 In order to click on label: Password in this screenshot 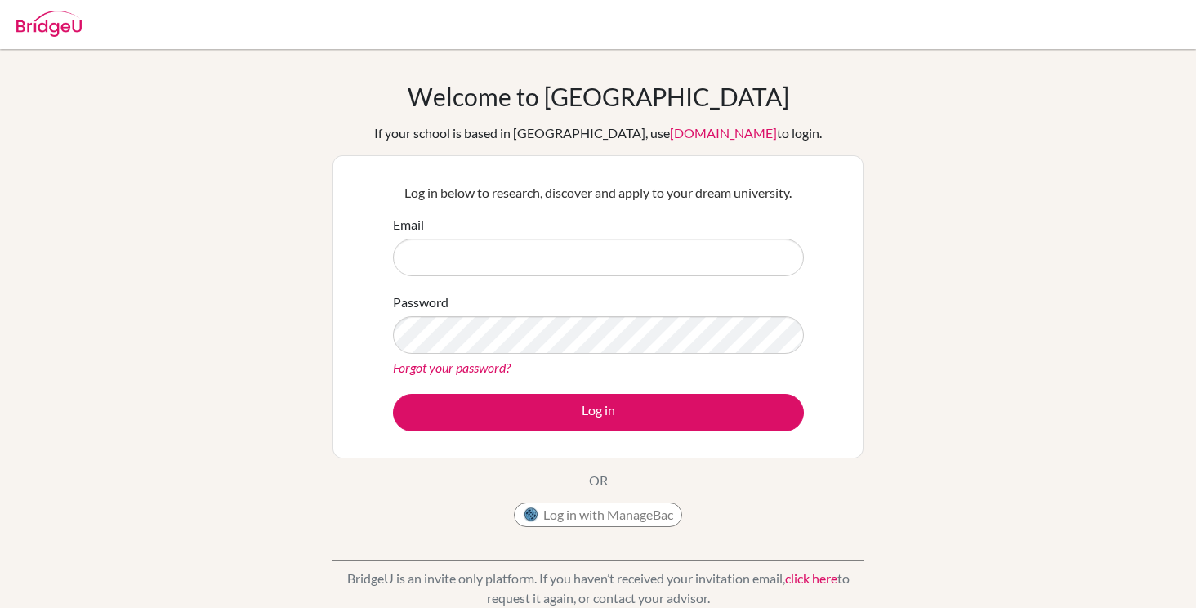, I will do `click(421, 302)`.